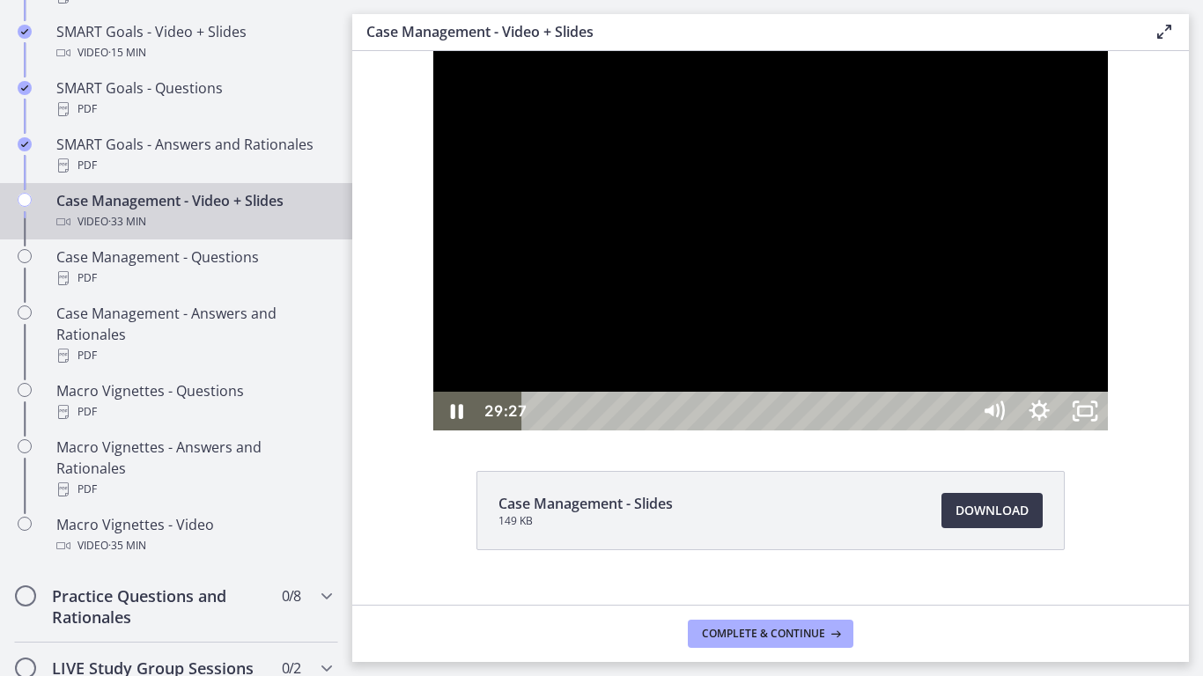 The width and height of the screenshot is (1203, 676). Describe the element at coordinates (194, 99) in the screenshot. I see `div: SMART Goals - Questions` at that location.